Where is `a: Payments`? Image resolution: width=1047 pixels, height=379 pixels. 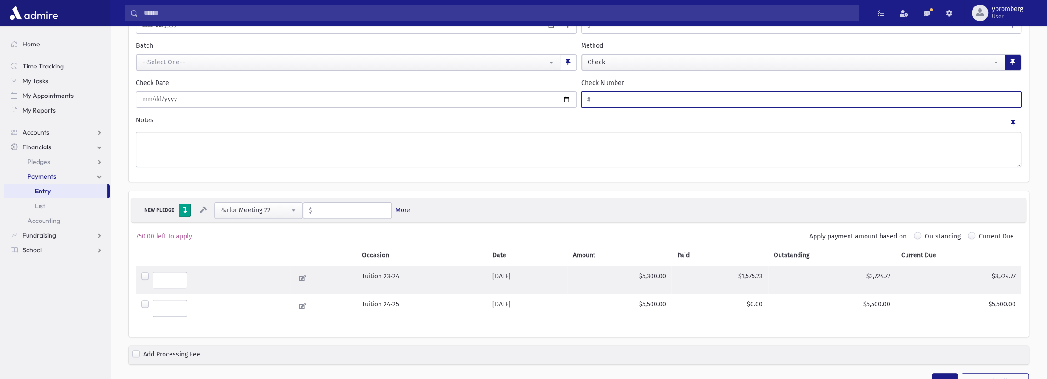
a: Payments is located at coordinates (56, 176).